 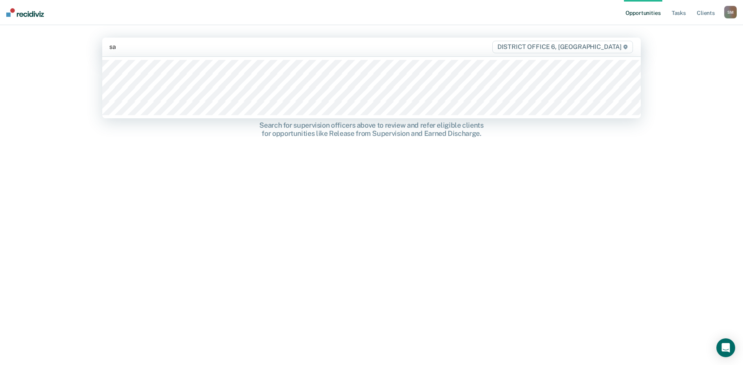 I want to click on div: Search for supervision officers above to review and refer eligible clients for opportunities like..., so click(x=372, y=129).